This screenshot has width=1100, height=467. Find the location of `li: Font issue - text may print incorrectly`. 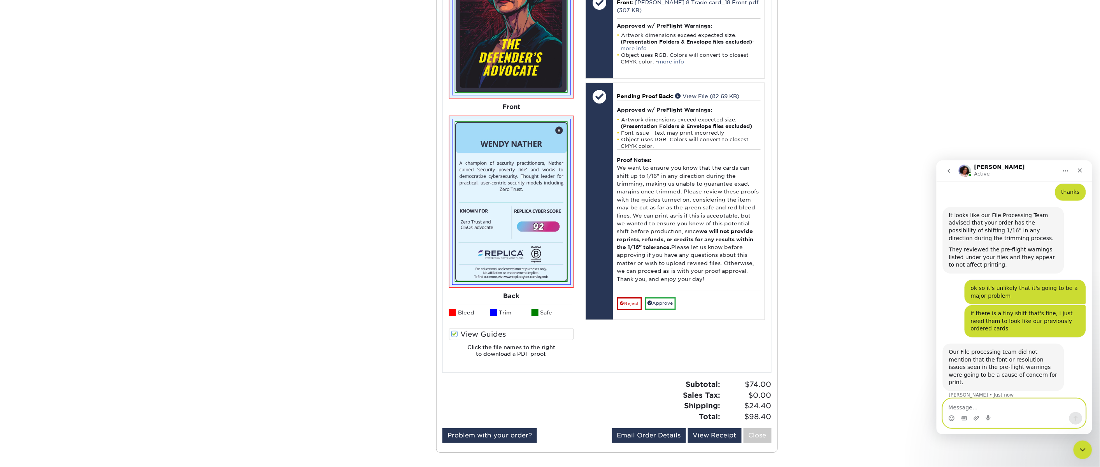

li: Font issue - text may print incorrectly is located at coordinates (689, 133).